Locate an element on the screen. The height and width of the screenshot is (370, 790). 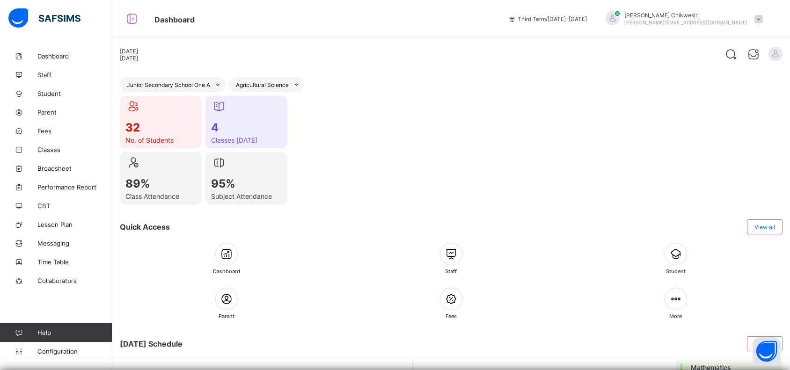
span: Messaging is located at coordinates (75, 243).